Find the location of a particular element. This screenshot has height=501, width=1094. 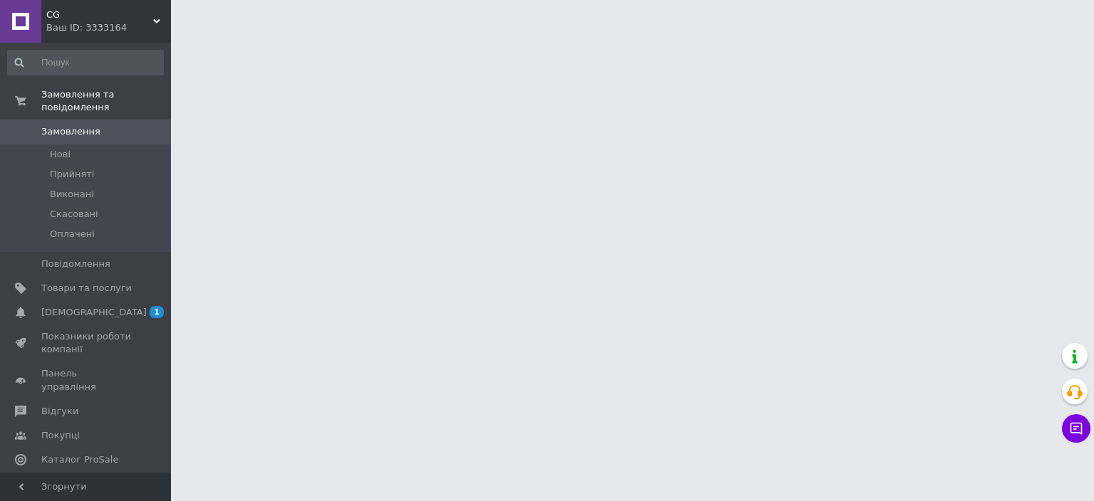

span: Повідомлення is located at coordinates (76, 264).